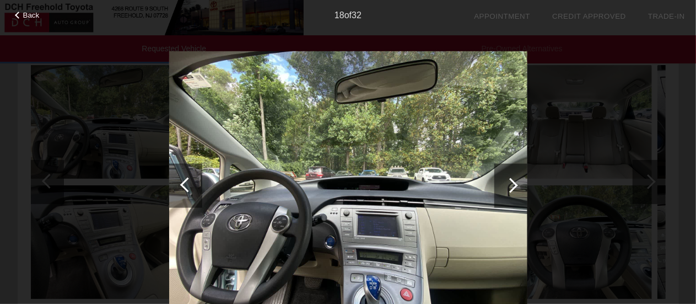  Describe the element at coordinates (666, 16) in the screenshot. I see `a: Trade-In` at that location.